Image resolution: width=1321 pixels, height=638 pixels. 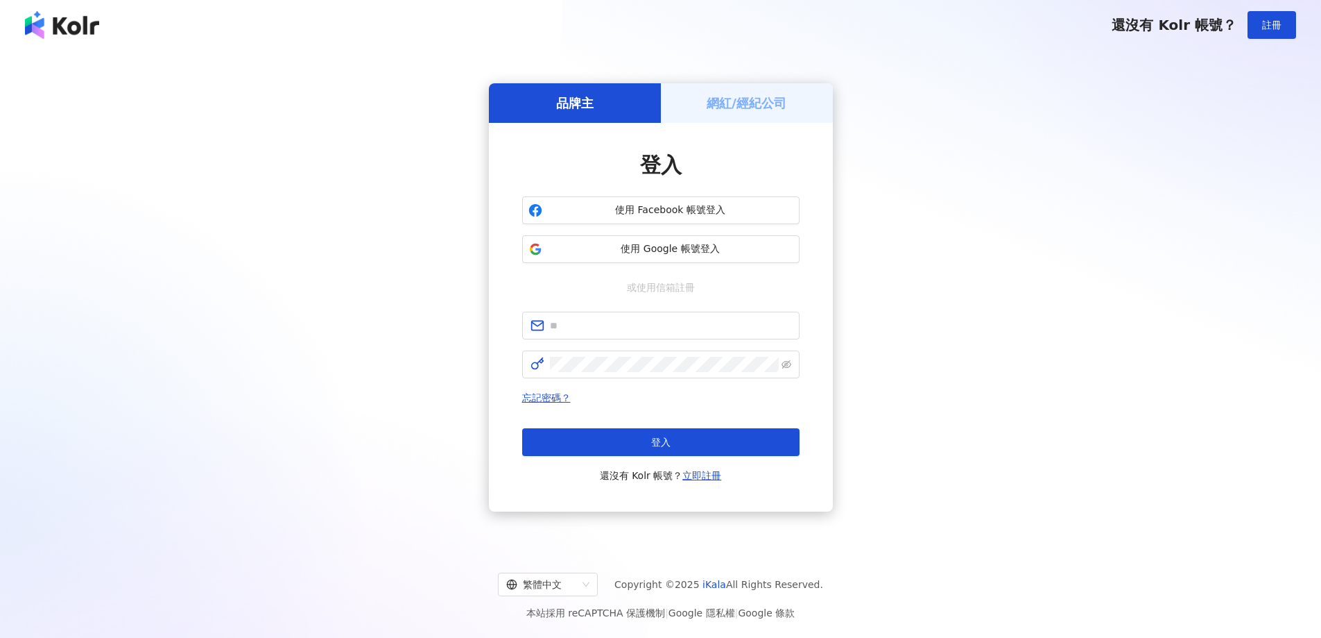 I want to click on span: 註冊, so click(x=1272, y=25).